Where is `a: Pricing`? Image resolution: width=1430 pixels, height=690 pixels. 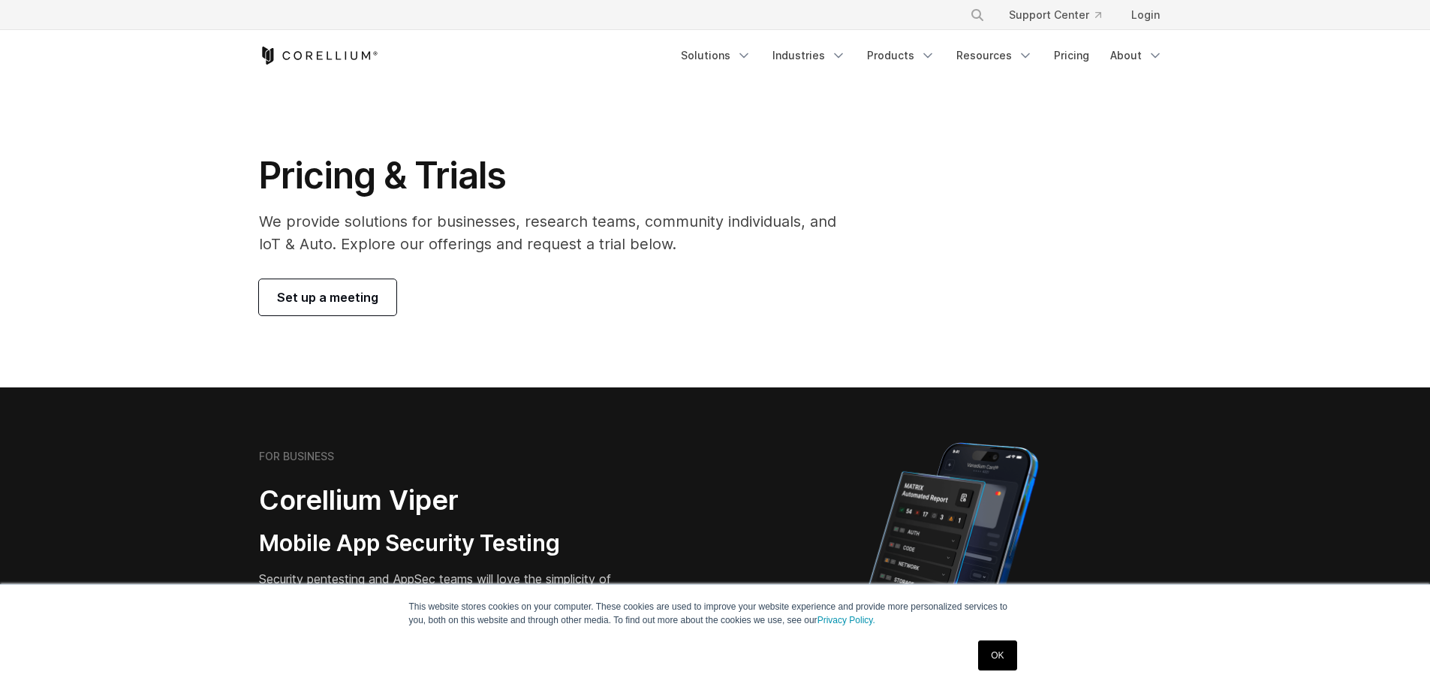 a: Pricing is located at coordinates (1071, 56).